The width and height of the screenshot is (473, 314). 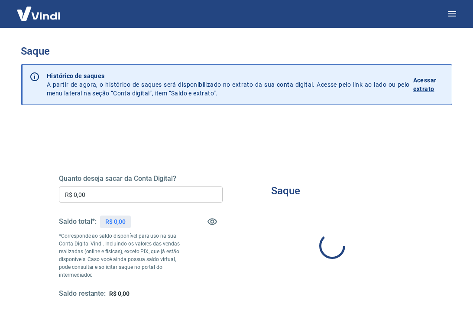 I want to click on img: Vindi, so click(x=39, y=13).